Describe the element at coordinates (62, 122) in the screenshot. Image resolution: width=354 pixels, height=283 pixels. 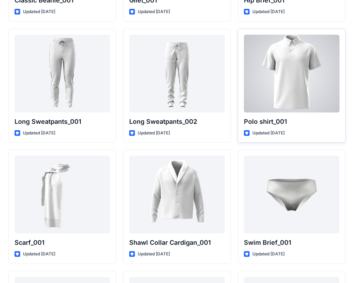
I see `p: Long Sweatpants_001` at that location.